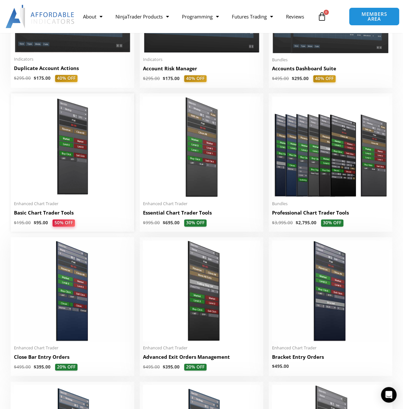 Image resolution: width=403 pixels, height=409 pixels. I want to click on bdi: 195.00, so click(22, 223).